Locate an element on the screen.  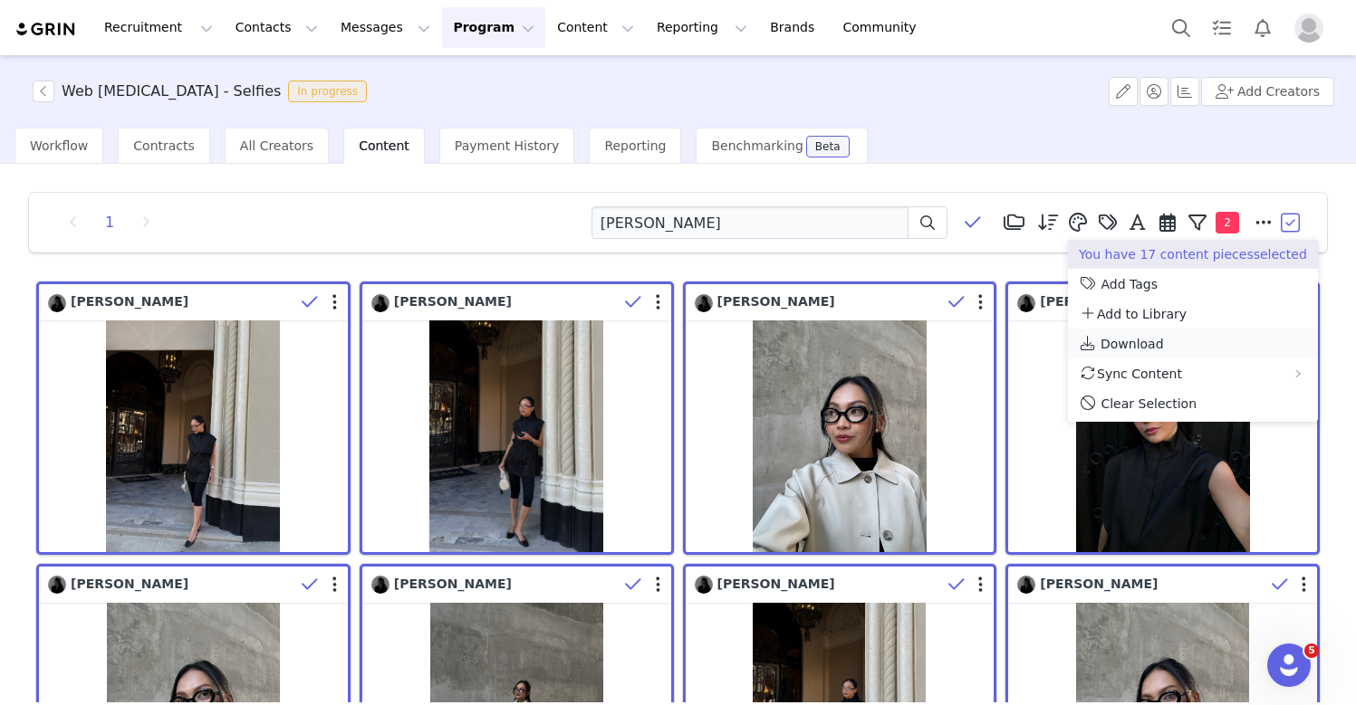
button: Messages is located at coordinates (385, 27).